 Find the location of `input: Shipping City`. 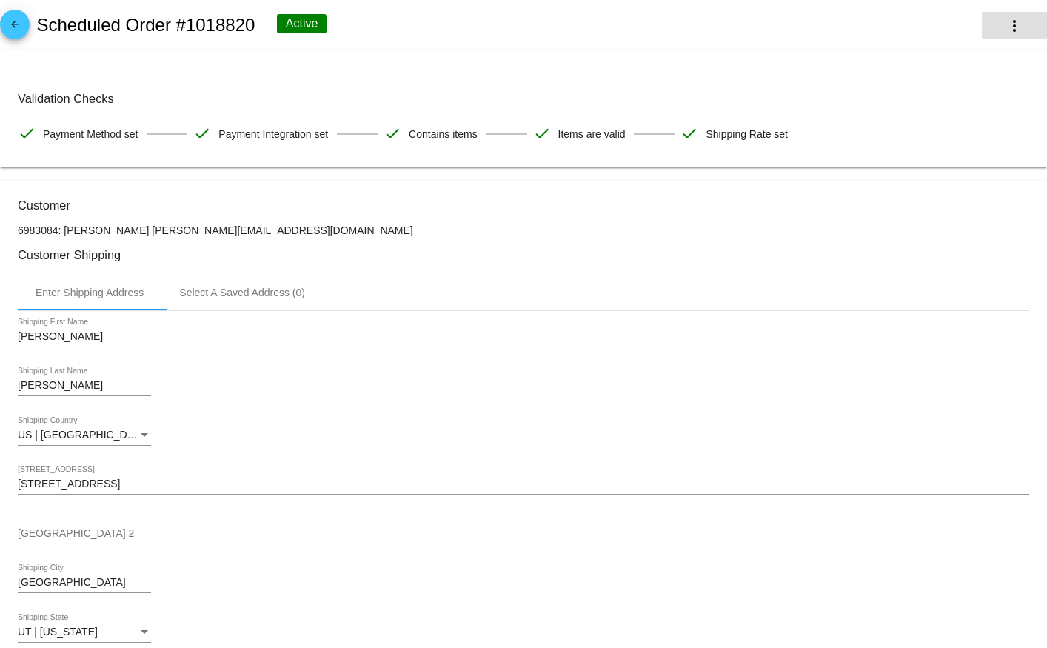

input: Shipping City is located at coordinates (84, 583).